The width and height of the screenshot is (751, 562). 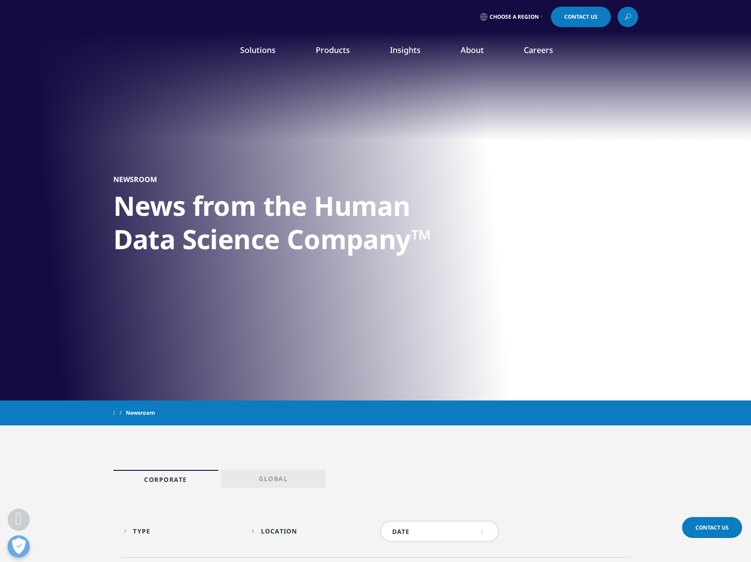 I want to click on a: Corporate, so click(x=166, y=479).